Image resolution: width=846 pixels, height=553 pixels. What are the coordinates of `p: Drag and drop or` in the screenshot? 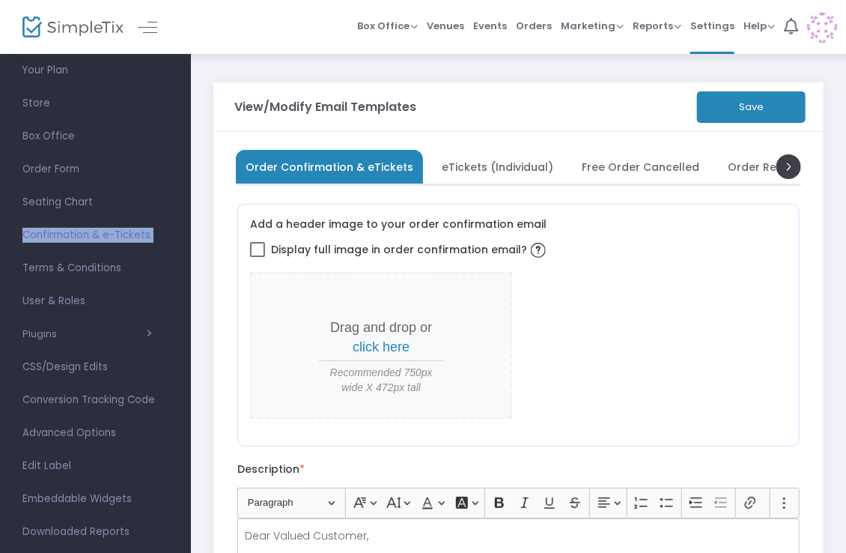 It's located at (381, 337).